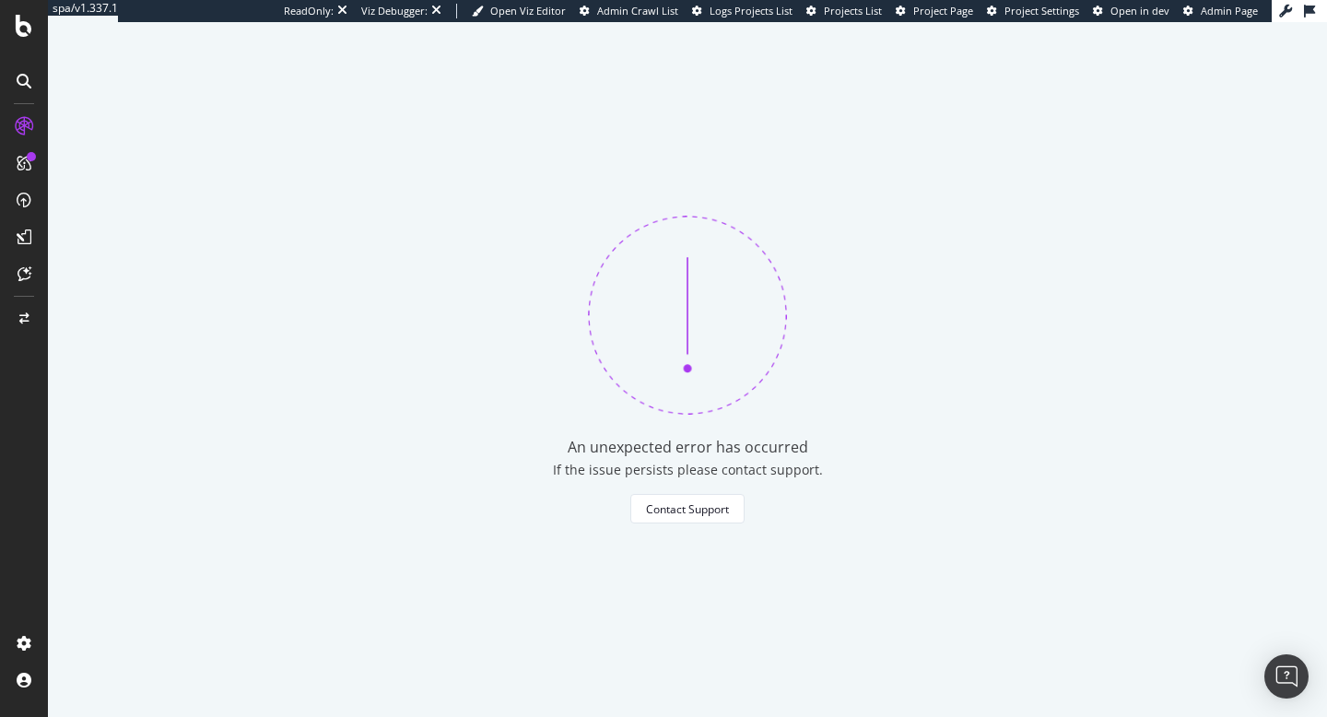 The image size is (1327, 717). What do you see at coordinates (1131, 11) in the screenshot?
I see `a: Open in dev` at bounding box center [1131, 11].